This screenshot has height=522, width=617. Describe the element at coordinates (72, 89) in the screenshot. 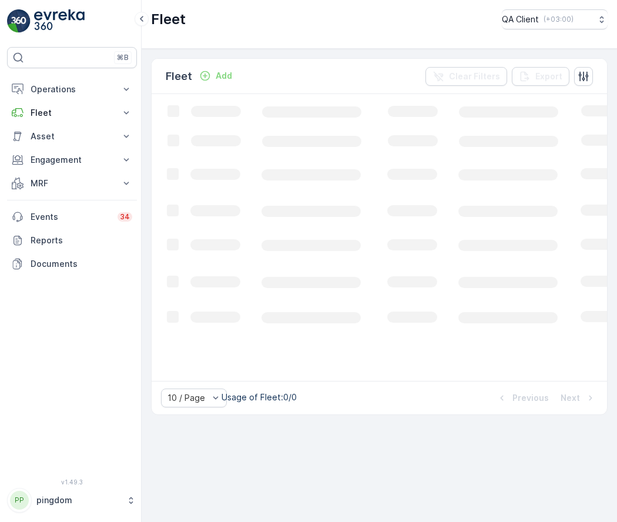

I see `p: Operations` at that location.